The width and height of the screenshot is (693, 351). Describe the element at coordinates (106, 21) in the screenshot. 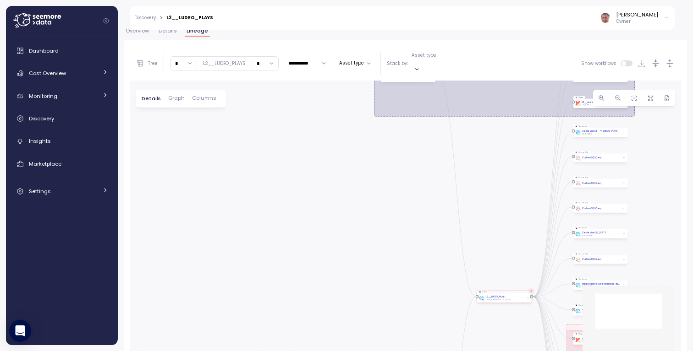

I see `button: Collapse navigation` at that location.